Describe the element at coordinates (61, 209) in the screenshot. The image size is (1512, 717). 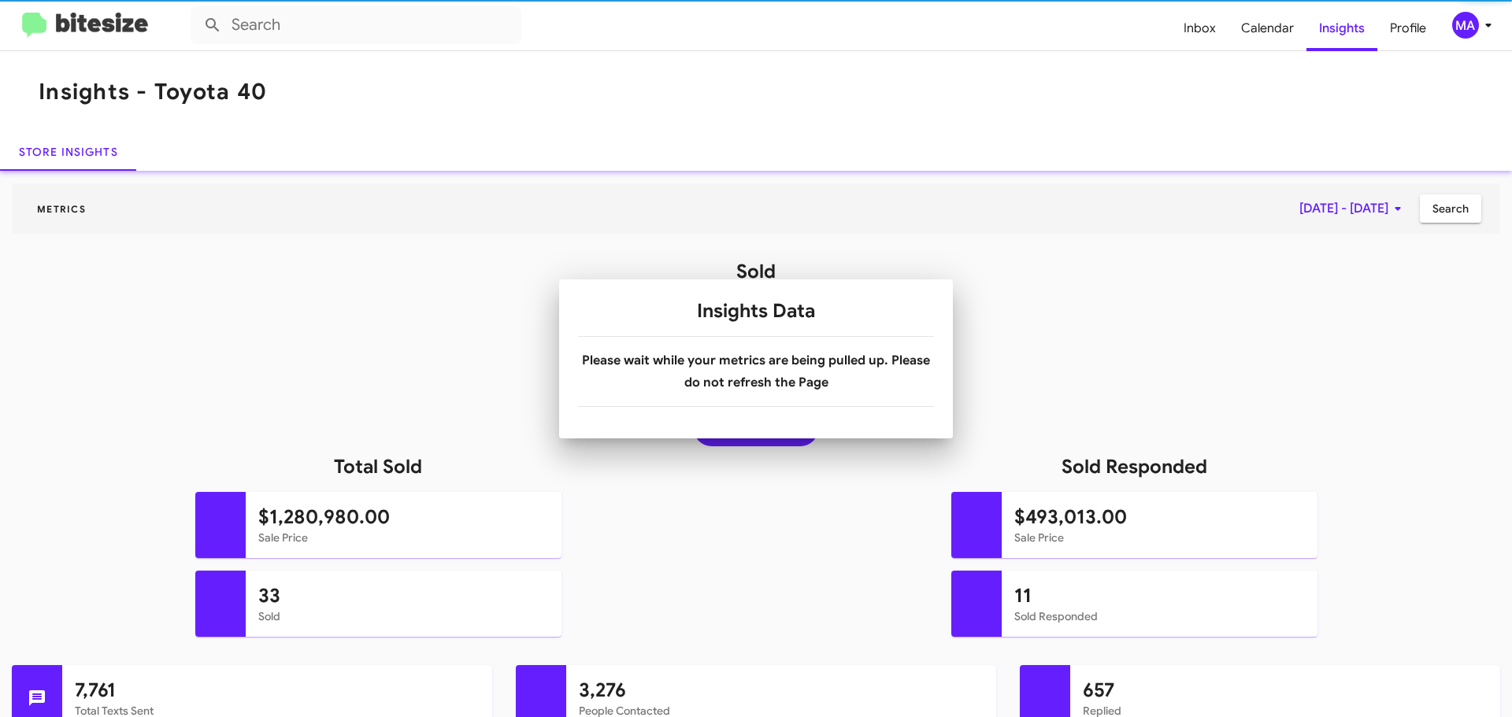
I see `span: Metrics` at that location.